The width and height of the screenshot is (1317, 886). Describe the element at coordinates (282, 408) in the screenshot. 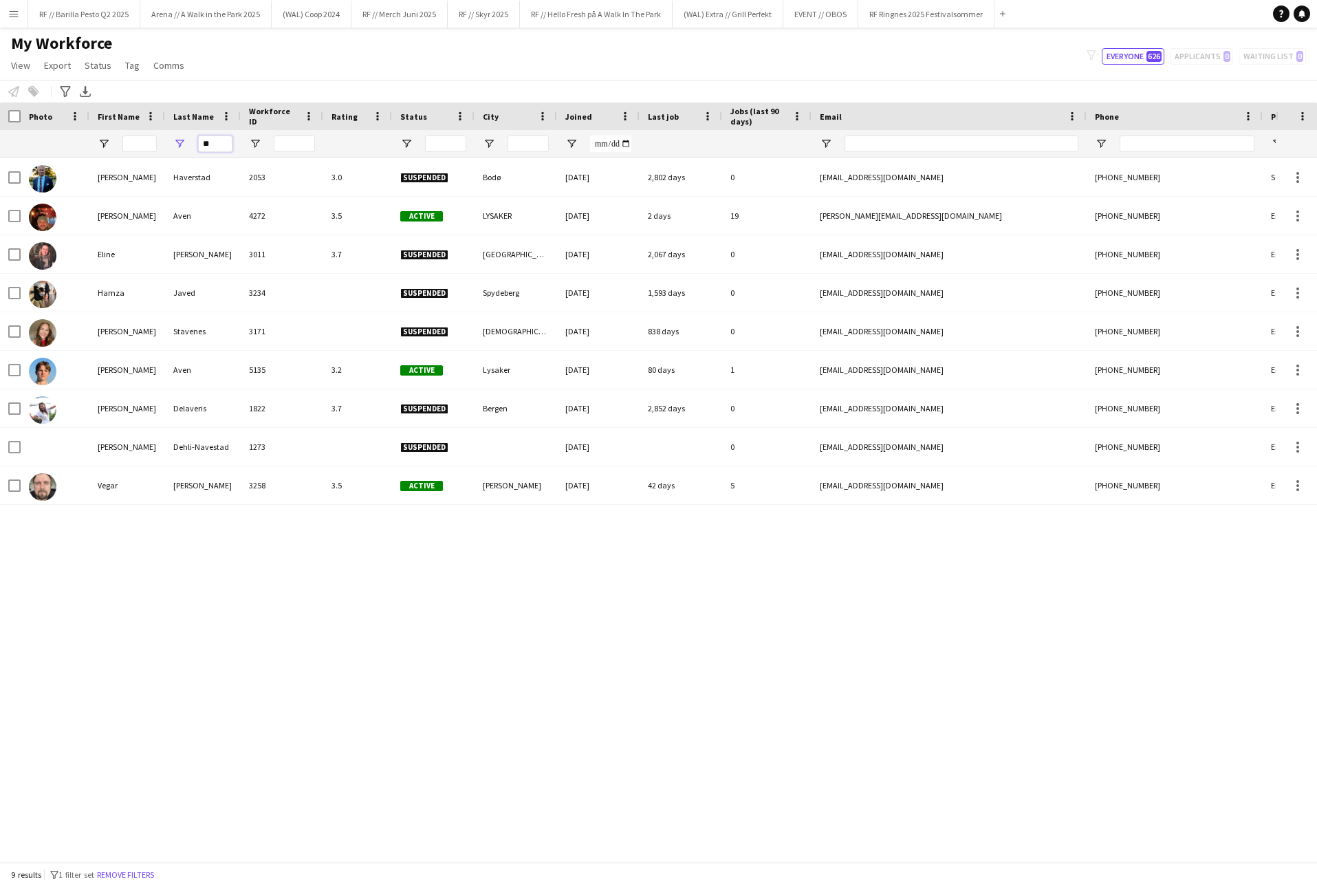

I see `div: 1822` at that location.